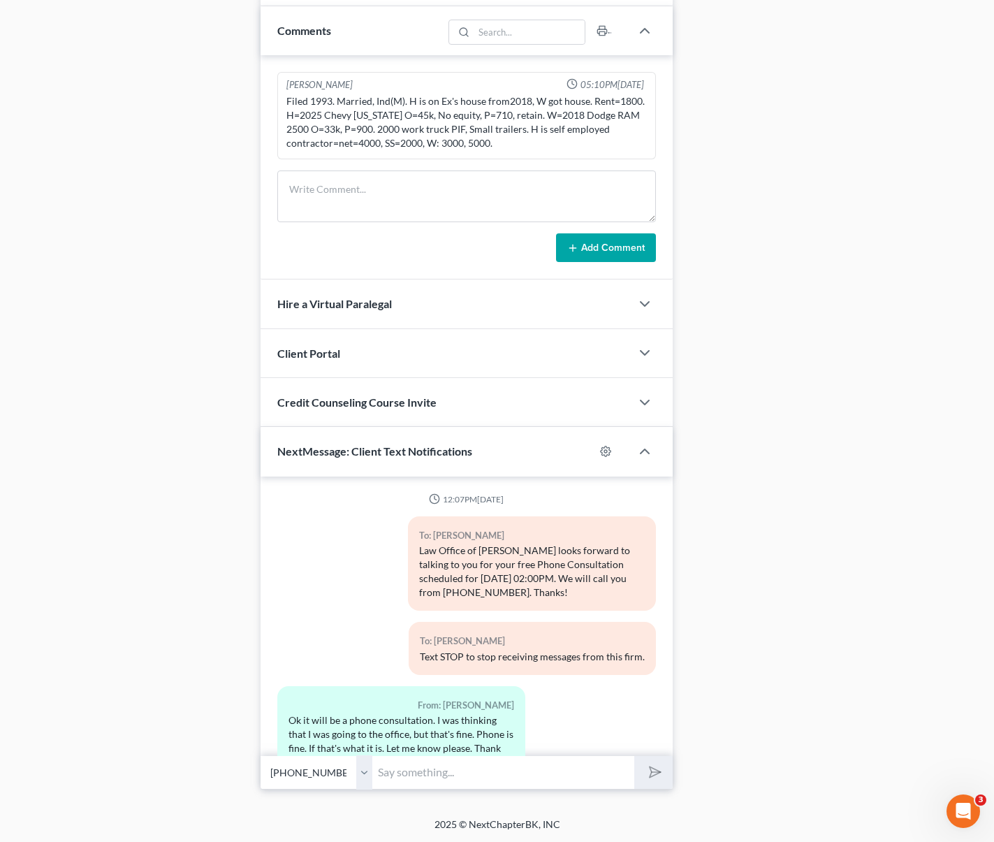  Describe the element at coordinates (467, 122) in the screenshot. I see `div: Filed 1993. Married, Ind(M). H is on Ex's house from2018, W got house. Rent=1800. H=2025 Chevy [U...` at that location.